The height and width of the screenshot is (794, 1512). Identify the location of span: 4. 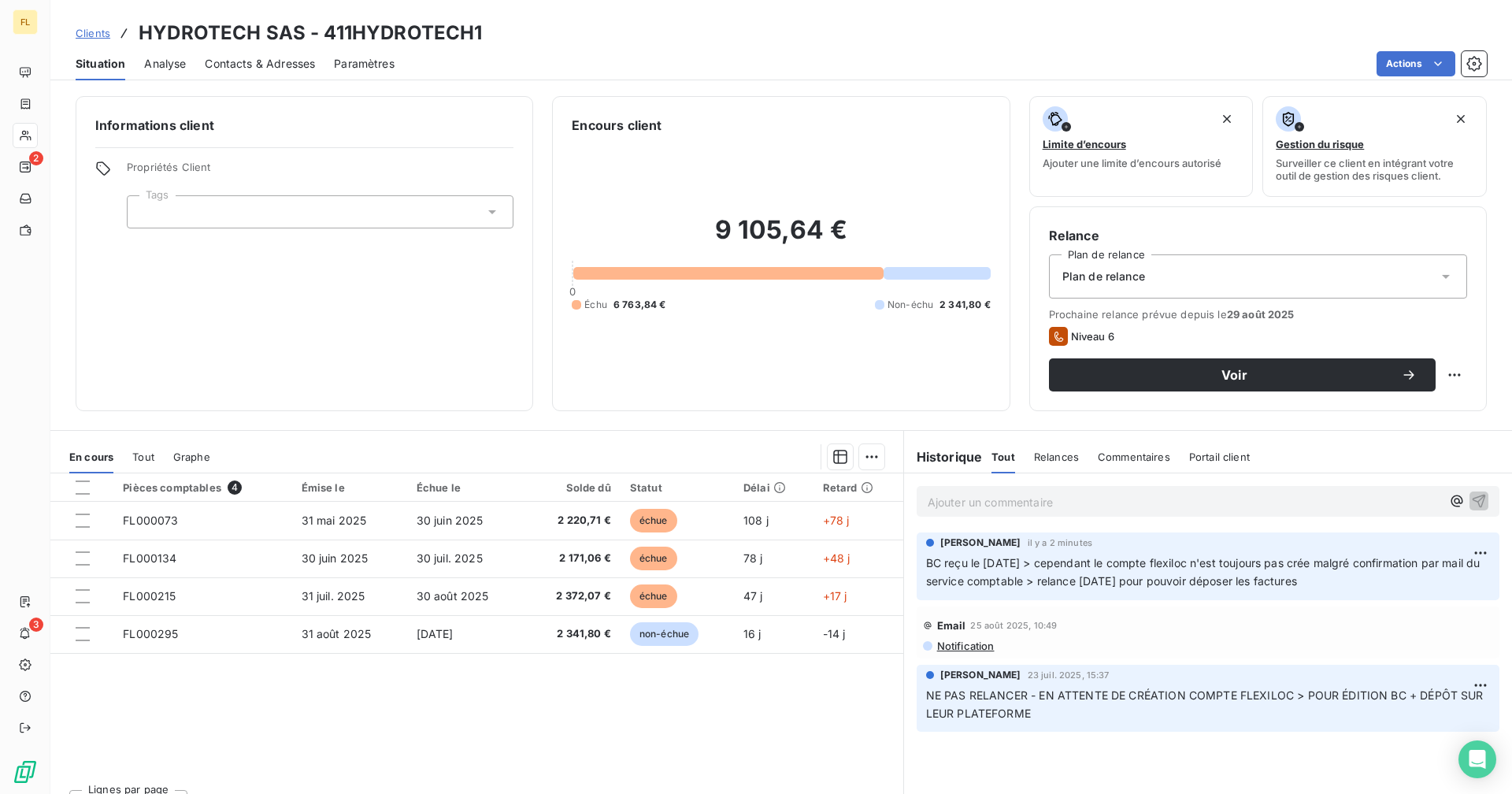
(235, 488).